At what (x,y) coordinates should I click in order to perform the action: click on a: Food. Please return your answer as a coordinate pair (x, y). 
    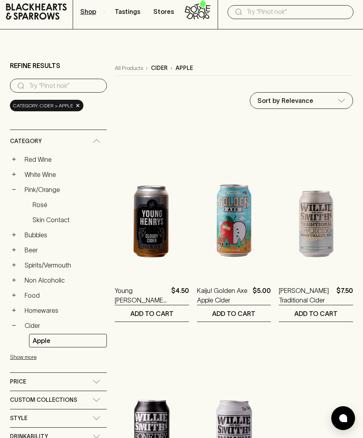
    Looking at the image, I should click on (64, 295).